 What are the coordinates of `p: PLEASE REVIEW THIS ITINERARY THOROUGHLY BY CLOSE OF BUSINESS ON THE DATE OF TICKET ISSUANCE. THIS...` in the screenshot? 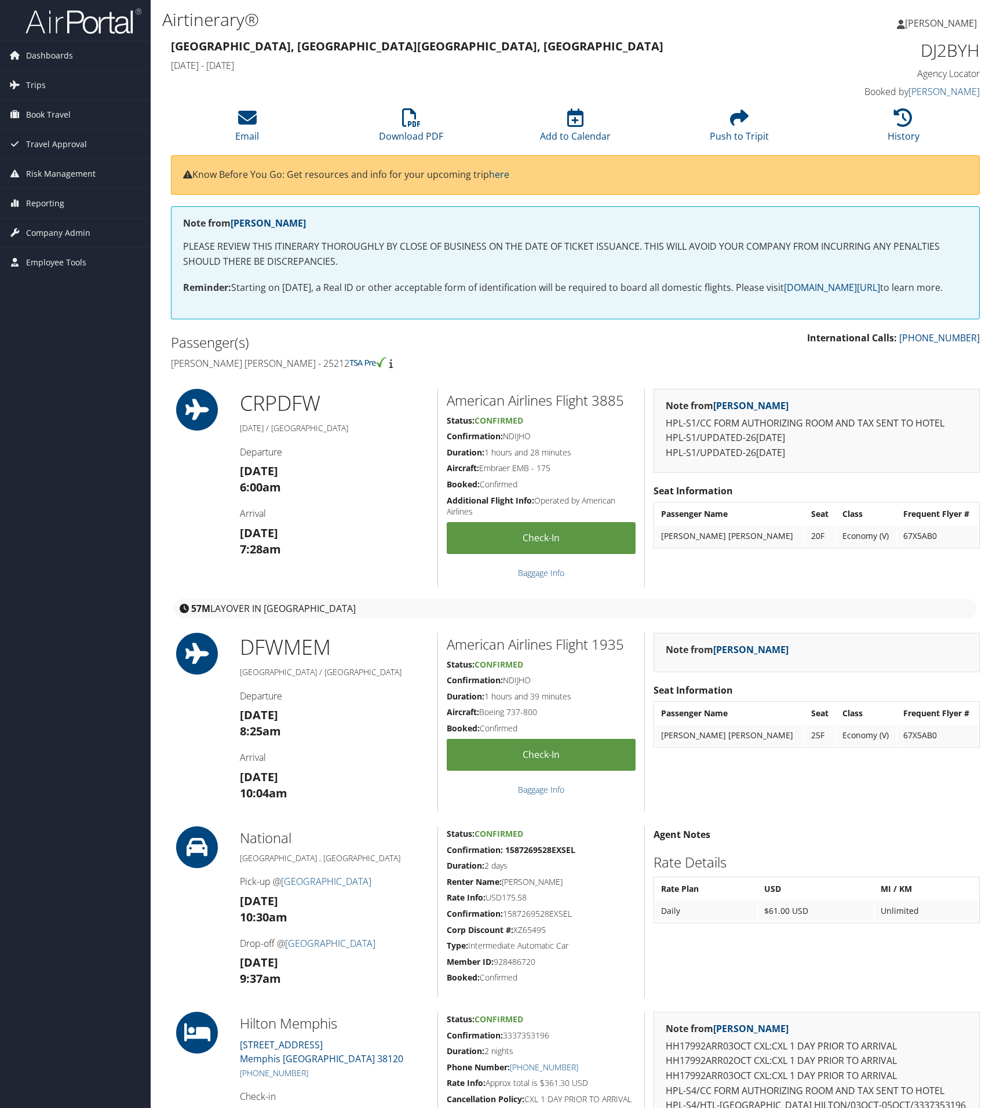 It's located at (575, 254).